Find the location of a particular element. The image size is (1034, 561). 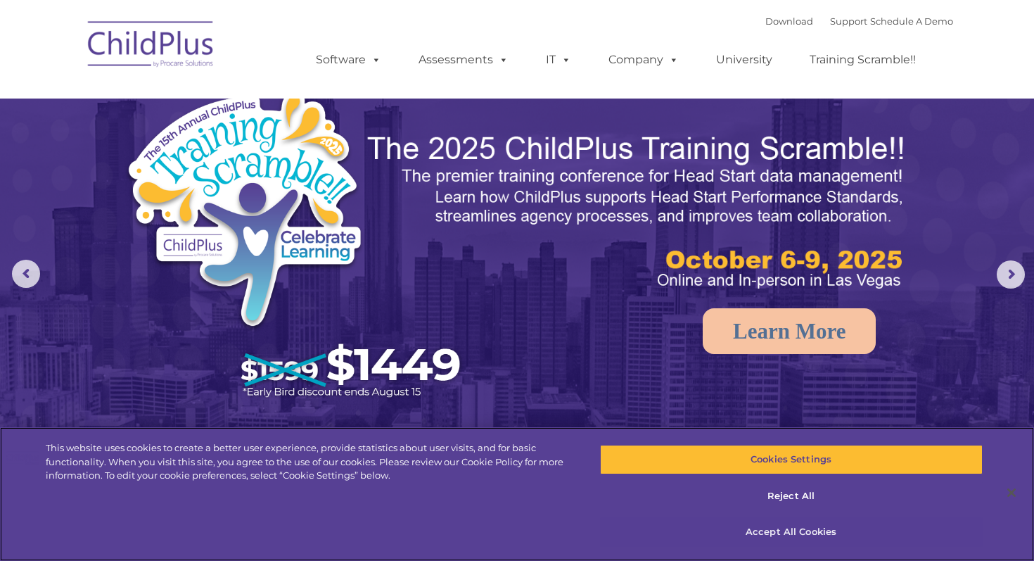

img: ChildPlus by Procare Solutions is located at coordinates (151, 46).